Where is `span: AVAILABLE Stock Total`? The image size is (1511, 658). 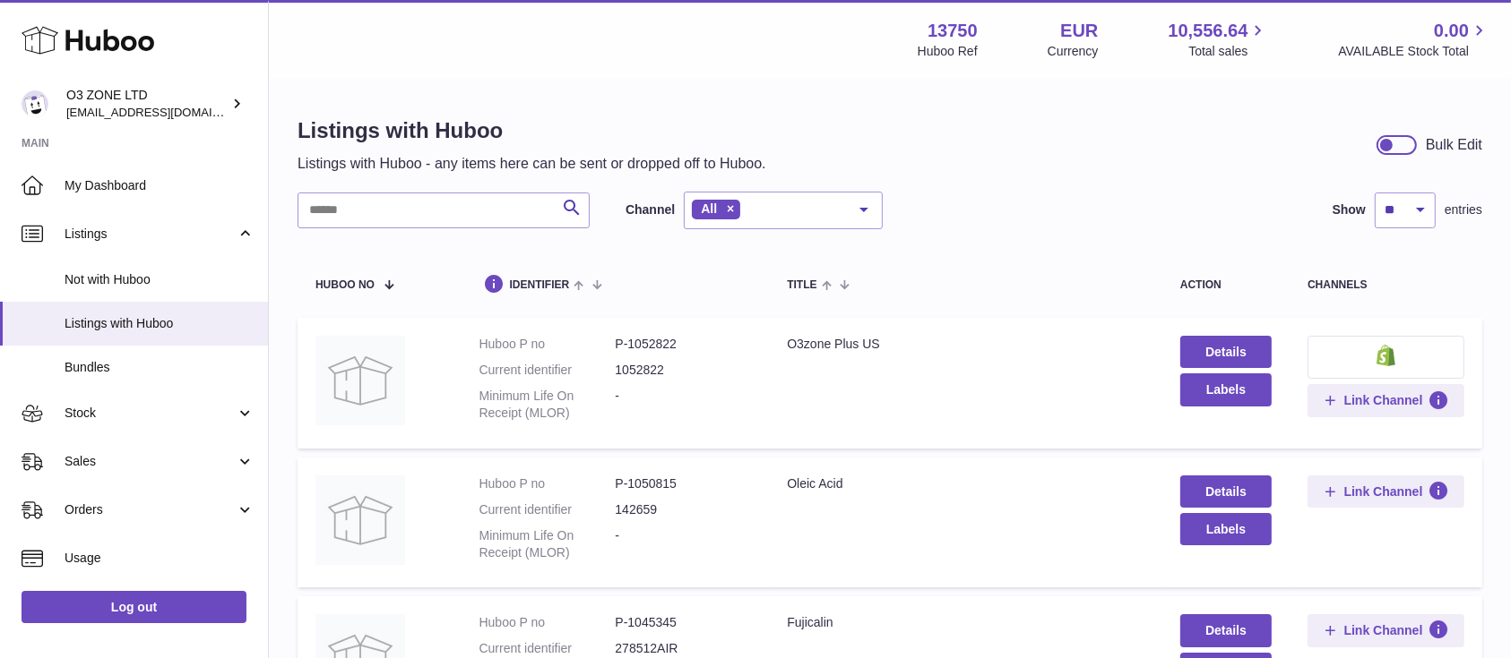 span: AVAILABLE Stock Total is located at coordinates (1413, 51).